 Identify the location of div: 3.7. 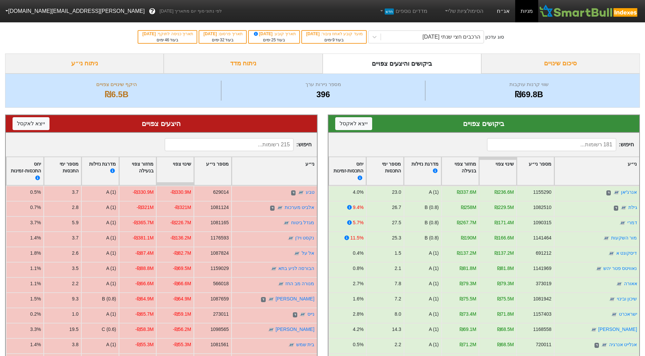
(75, 238).